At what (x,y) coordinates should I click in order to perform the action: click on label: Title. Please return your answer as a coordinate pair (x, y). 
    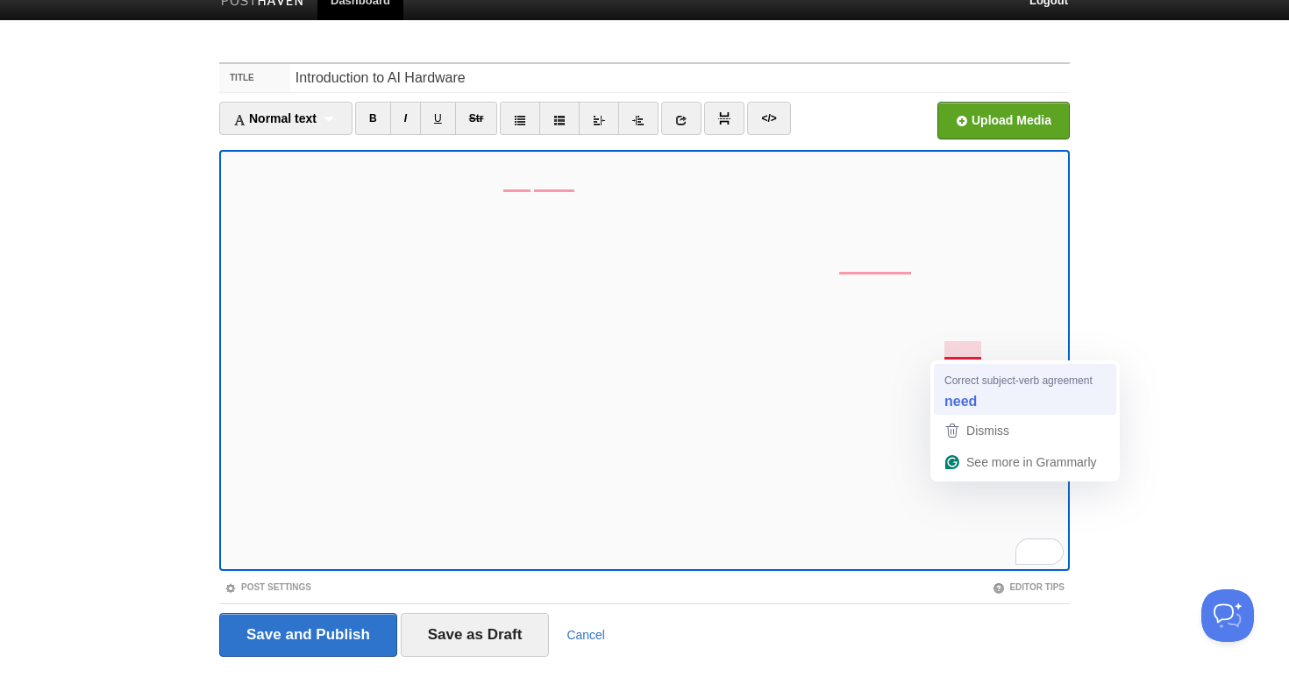
    Looking at the image, I should click on (254, 78).